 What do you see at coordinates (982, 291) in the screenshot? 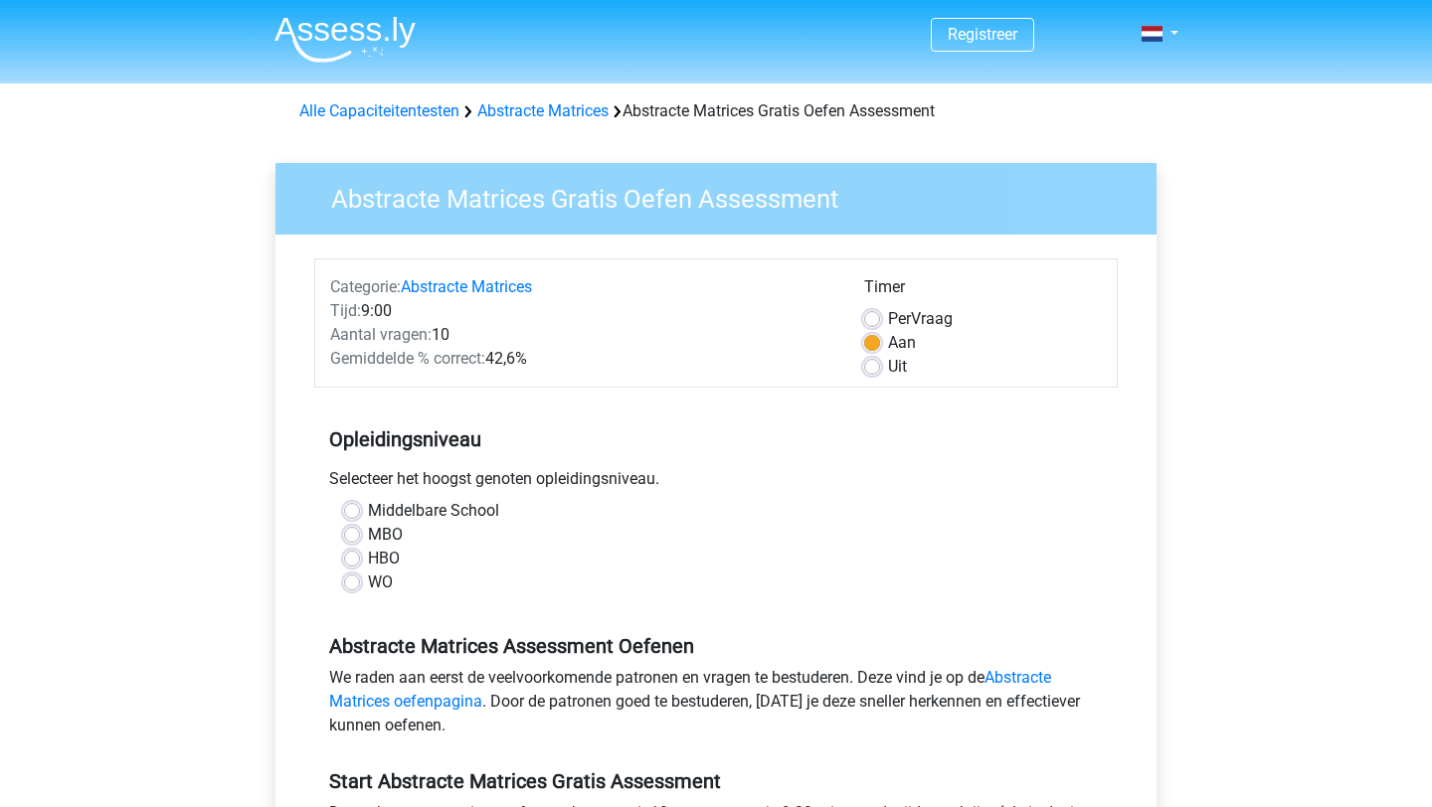
I see `div: Timer` at bounding box center [982, 291].